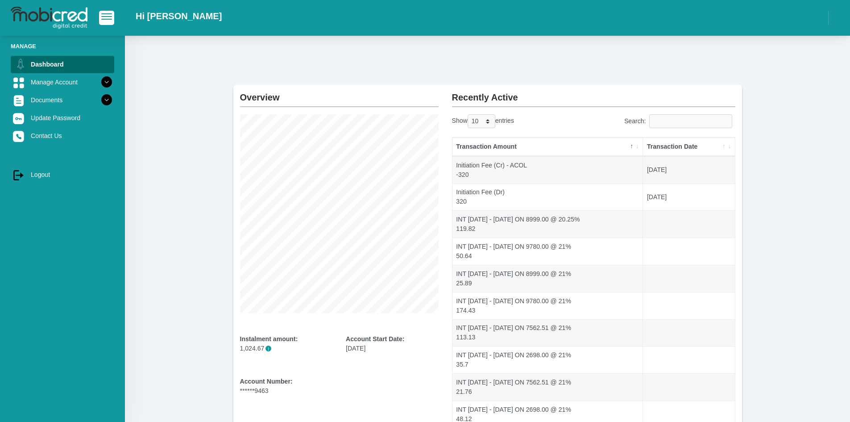  What do you see at coordinates (679, 121) in the screenshot?
I see `label: Search:` at bounding box center [679, 121].